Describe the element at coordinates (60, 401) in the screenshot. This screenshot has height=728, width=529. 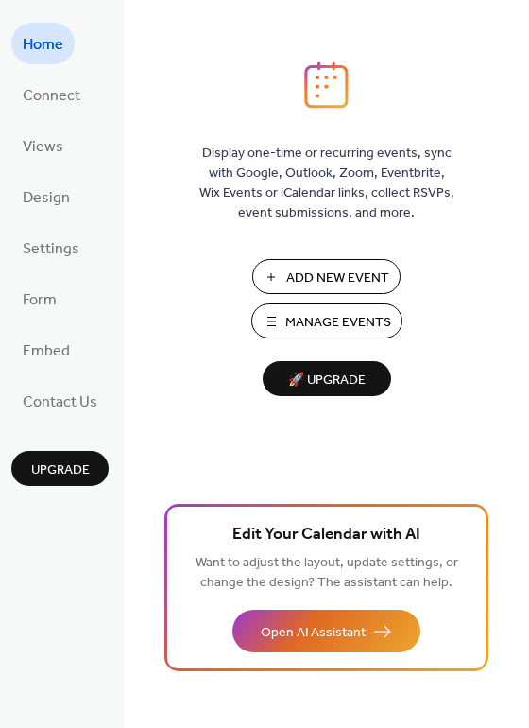
I see `a: Contact Us` at that location.